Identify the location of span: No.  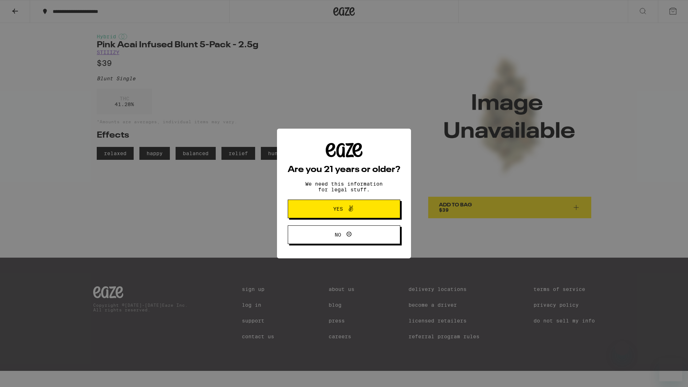
(338, 235).